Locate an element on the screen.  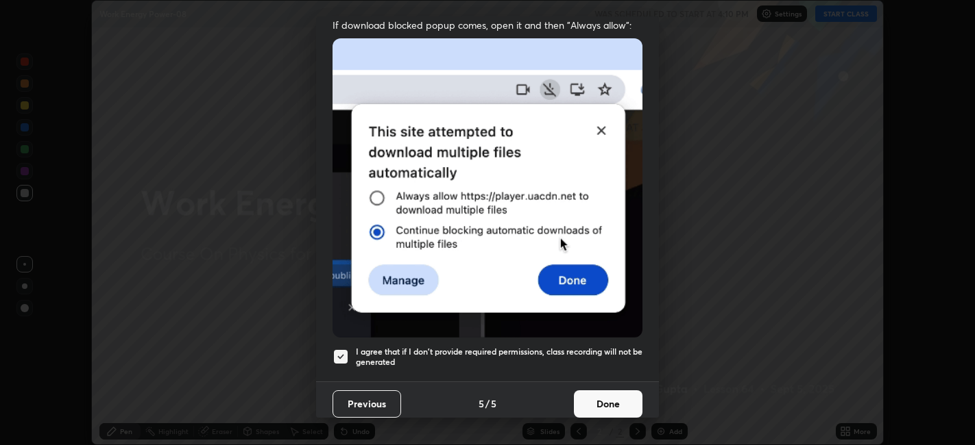
button: Done is located at coordinates (608, 404).